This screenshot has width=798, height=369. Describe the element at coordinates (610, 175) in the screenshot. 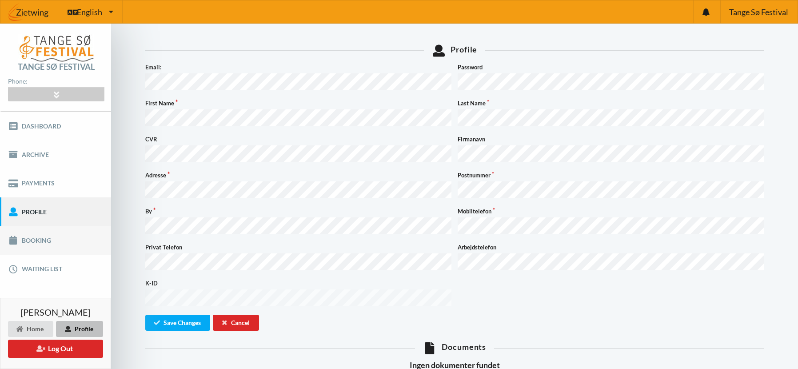

I see `label: Postnummer` at that location.